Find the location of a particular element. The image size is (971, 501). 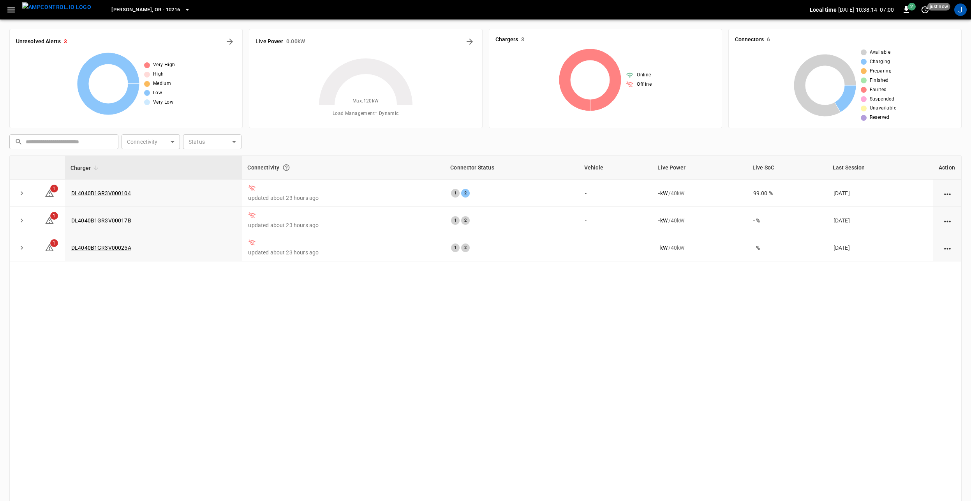

span: 2 is located at coordinates (912, 7).